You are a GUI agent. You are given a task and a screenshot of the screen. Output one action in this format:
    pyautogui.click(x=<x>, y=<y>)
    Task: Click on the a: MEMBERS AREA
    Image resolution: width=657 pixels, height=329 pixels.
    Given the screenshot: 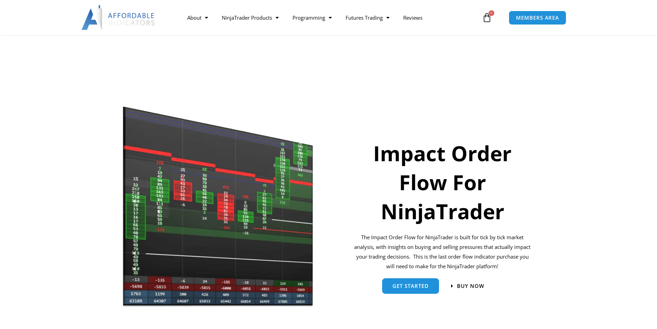 What is the action you would take?
    pyautogui.click(x=537, y=18)
    